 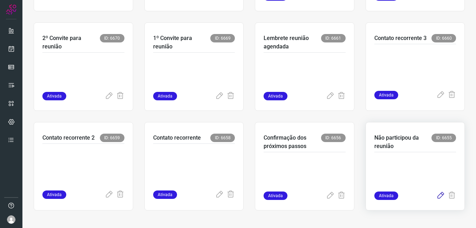 I want to click on p: Lembrete reunião agendada, so click(x=292, y=42).